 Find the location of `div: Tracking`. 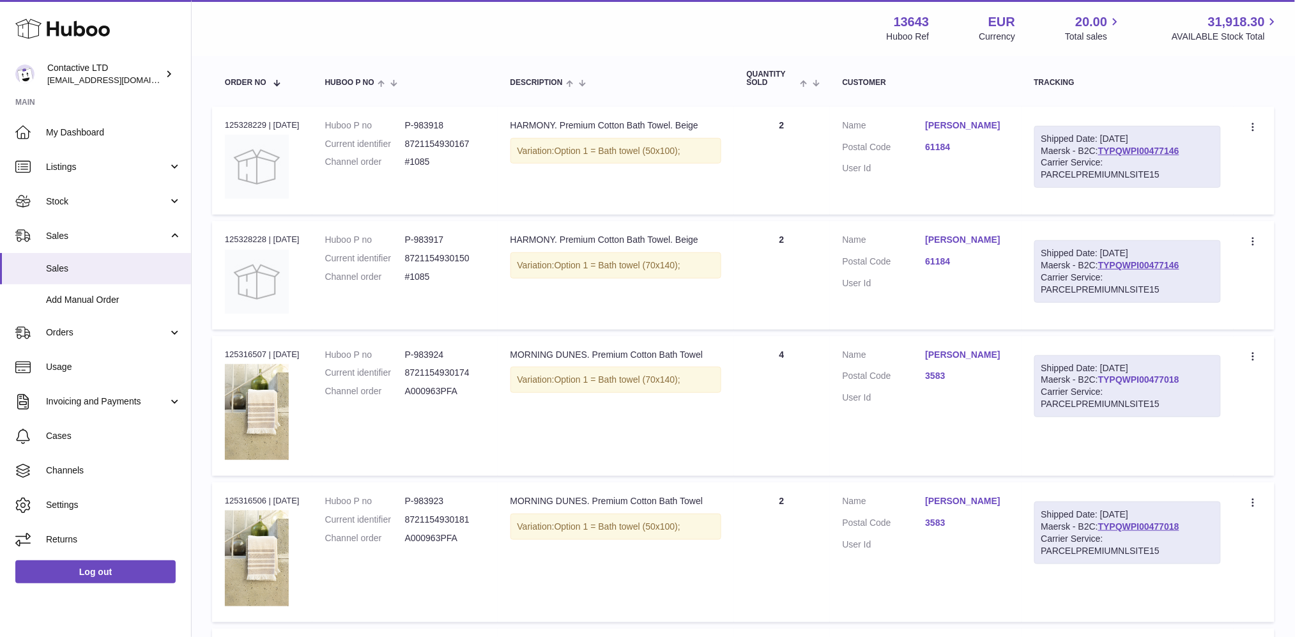

div: Tracking is located at coordinates (1127, 82).